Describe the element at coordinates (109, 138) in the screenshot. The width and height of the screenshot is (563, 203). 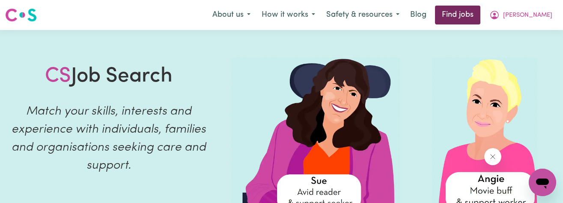
I see `p: Match your skills, interests and experience with individuals, families and organisations seeking ...` at that location.